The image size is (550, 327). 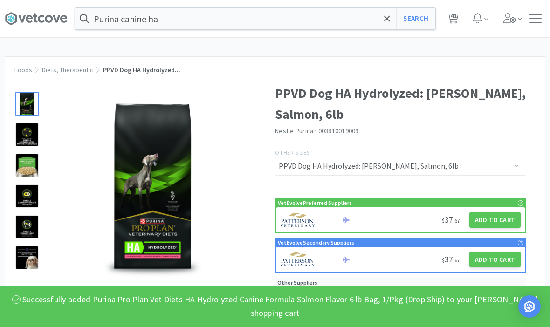 I want to click on p: Other Sizes, so click(x=400, y=152).